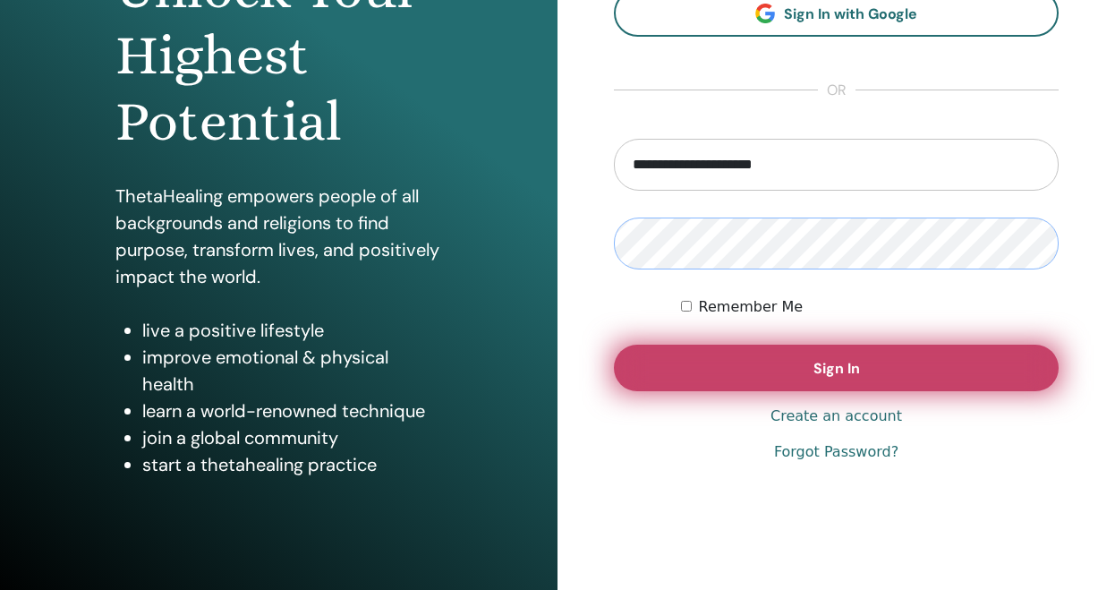 This screenshot has height=590, width=1115. Describe the element at coordinates (836, 452) in the screenshot. I see `a: Forgot Password?` at that location.